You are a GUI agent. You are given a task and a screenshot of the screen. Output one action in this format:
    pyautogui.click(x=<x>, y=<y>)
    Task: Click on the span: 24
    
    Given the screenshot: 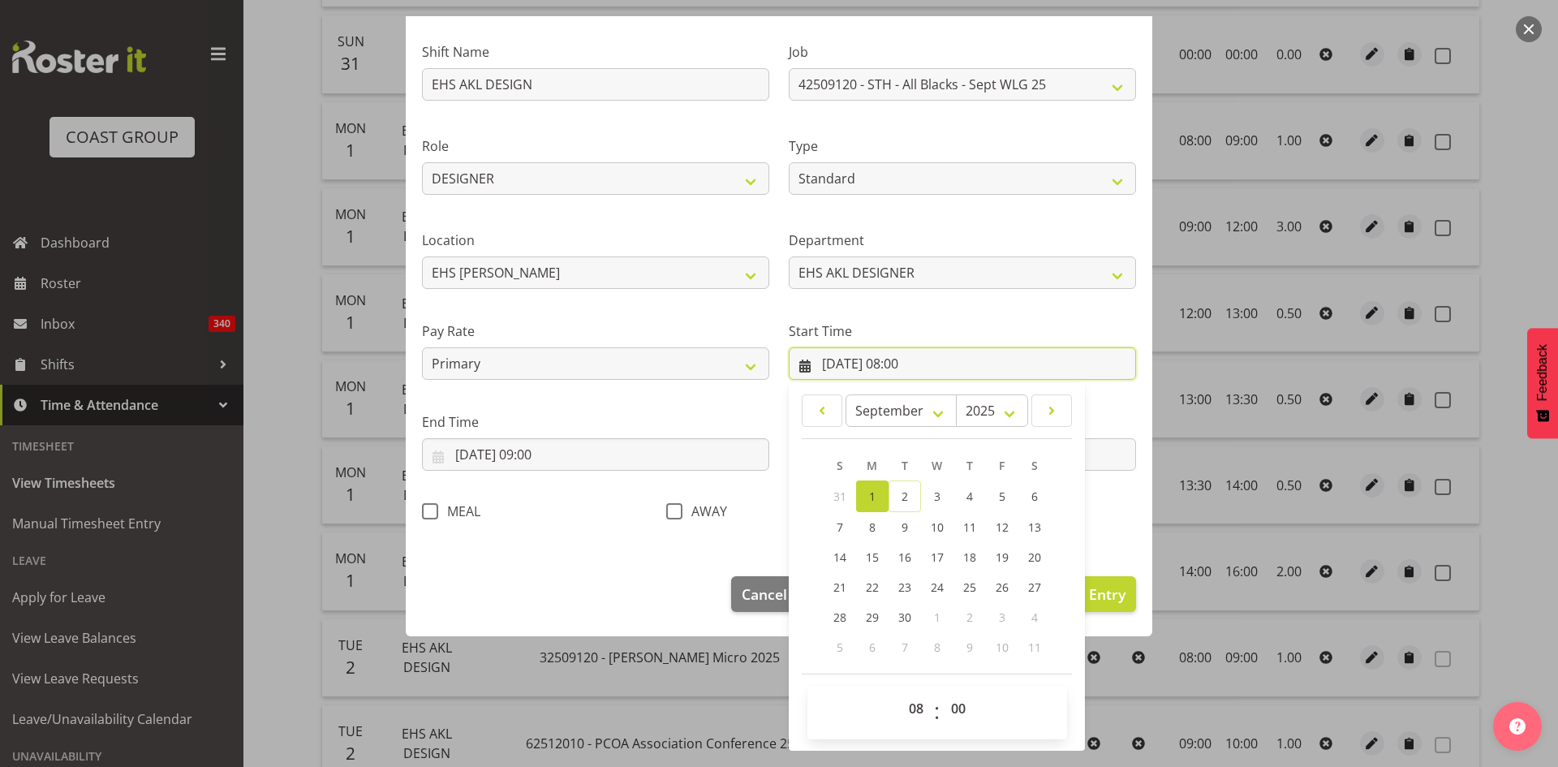 What is the action you would take?
    pyautogui.click(x=937, y=587)
    